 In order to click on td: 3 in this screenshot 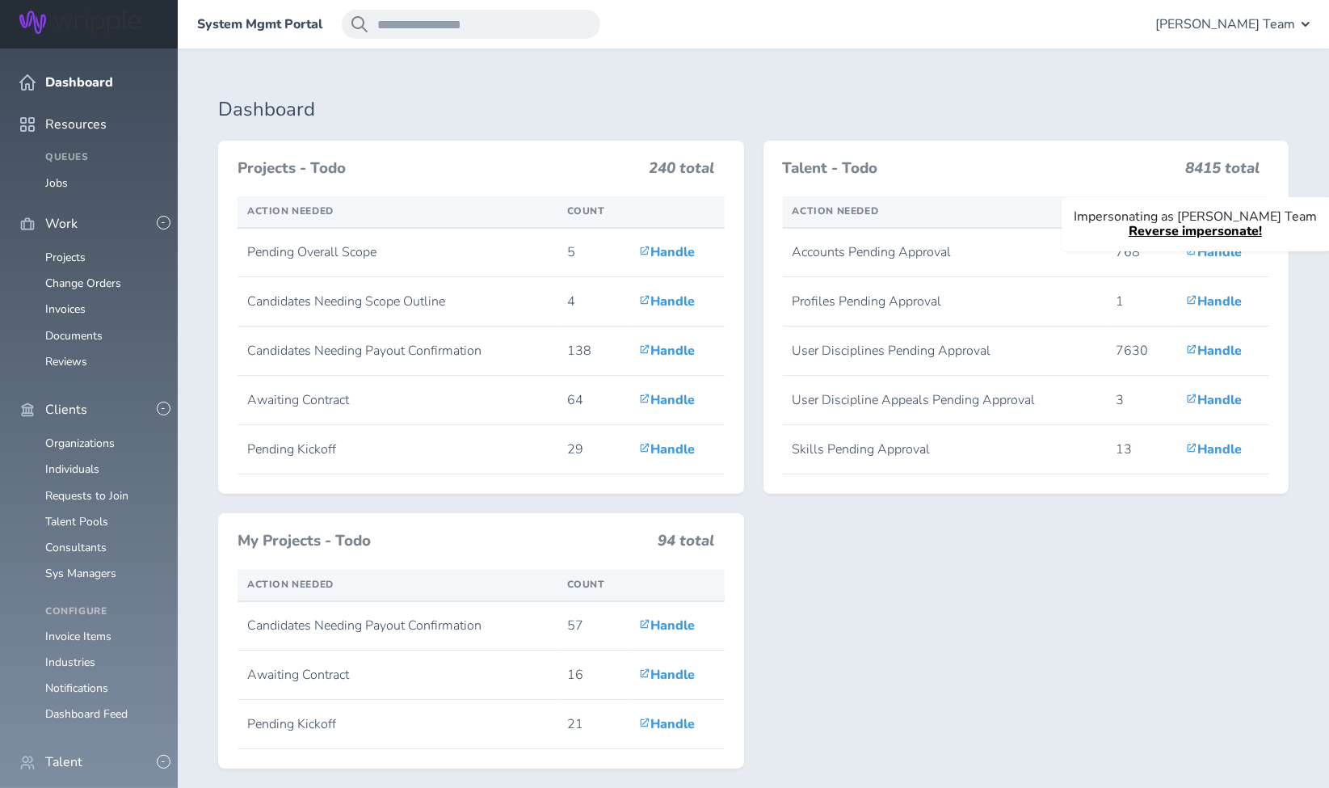, I will do `click(1141, 400)`.